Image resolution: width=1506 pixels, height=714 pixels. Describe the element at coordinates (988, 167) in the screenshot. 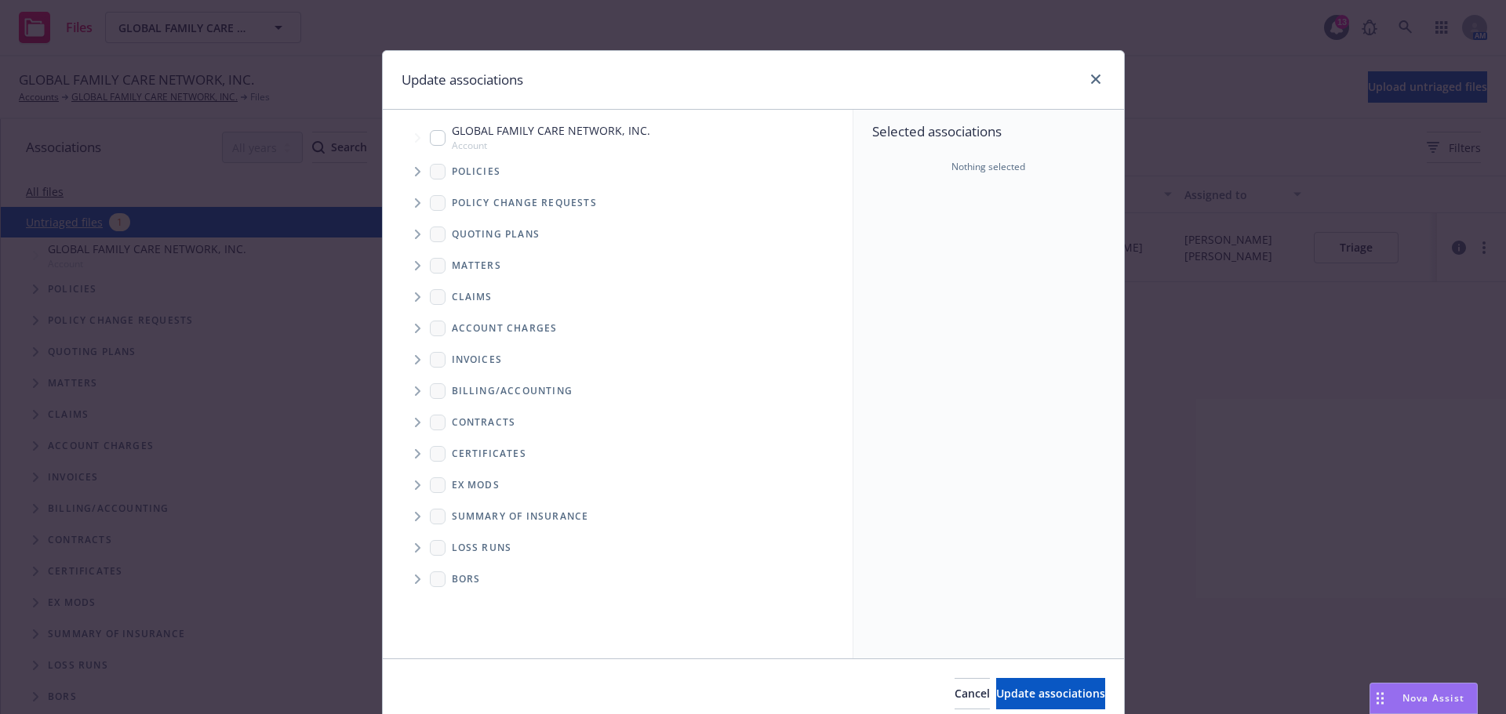

I see `span: Nothing selected` at that location.